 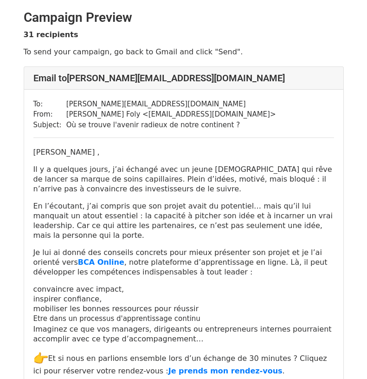 What do you see at coordinates (184, 18) in the screenshot?
I see `h2: Campaign Preview` at bounding box center [184, 18].